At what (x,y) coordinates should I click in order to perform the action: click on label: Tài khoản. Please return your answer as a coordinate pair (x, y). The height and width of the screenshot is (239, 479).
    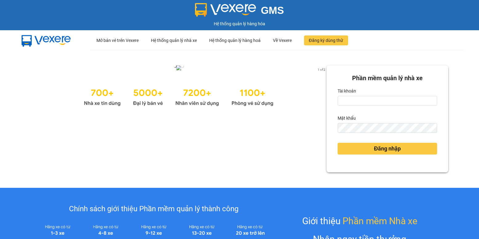
    Looking at the image, I should click on (347, 91).